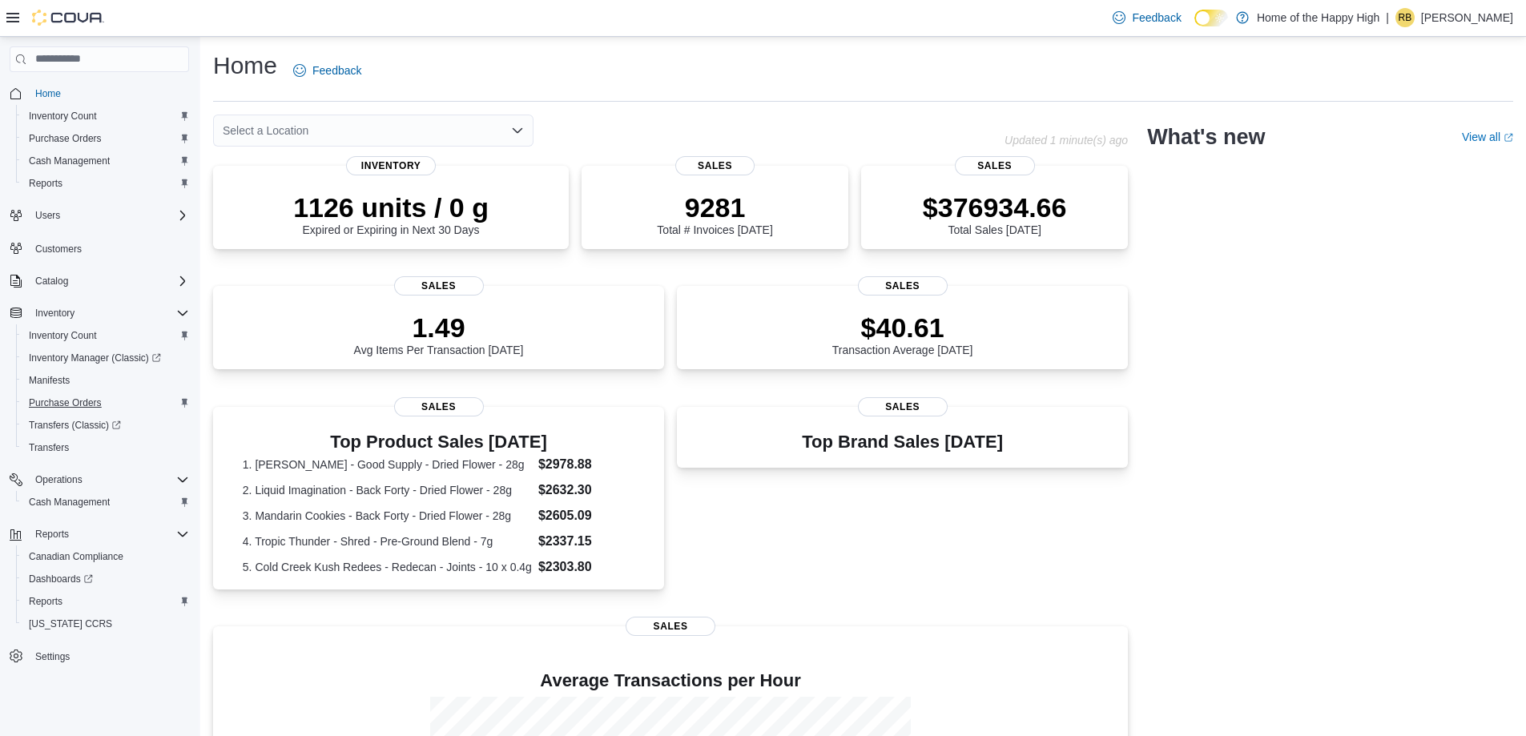 This screenshot has width=1526, height=736. What do you see at coordinates (586, 490) in the screenshot?
I see `dd: $2632.30` at bounding box center [586, 490].